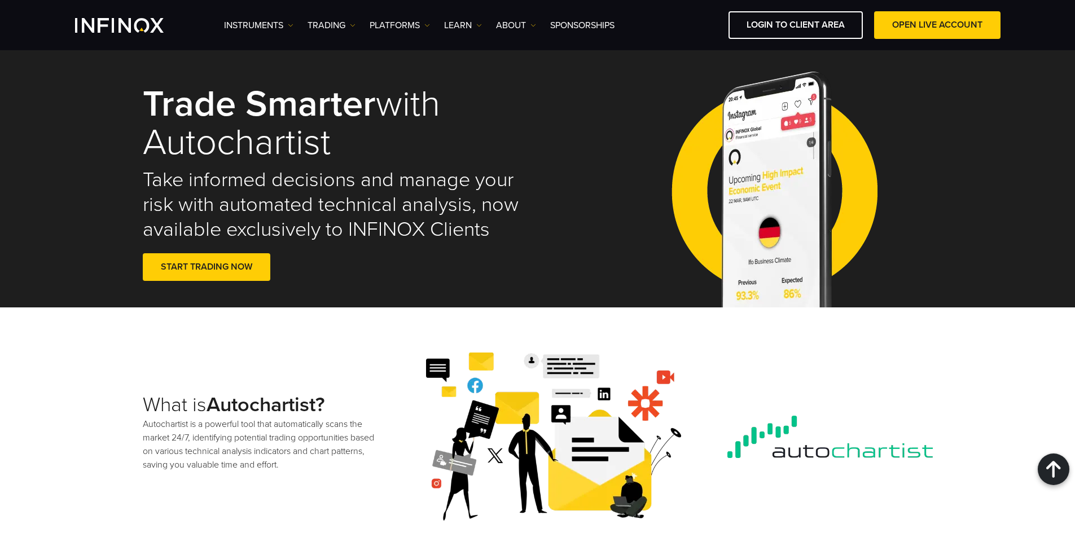  I want to click on h2: What is, so click(261, 405).